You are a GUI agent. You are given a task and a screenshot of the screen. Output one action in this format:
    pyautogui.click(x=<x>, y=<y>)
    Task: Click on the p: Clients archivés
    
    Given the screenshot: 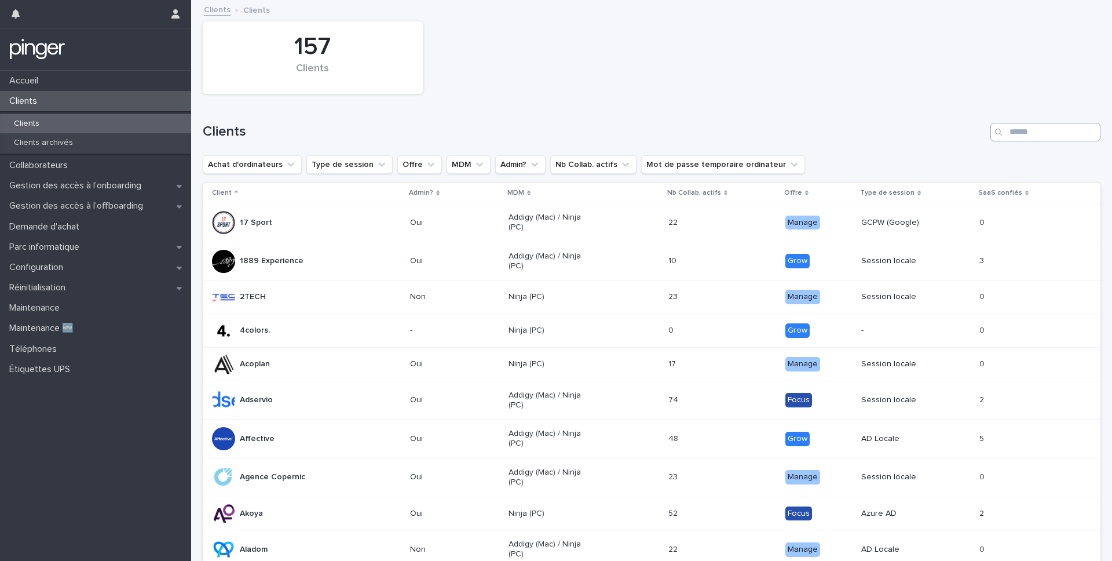 What is the action you would take?
    pyautogui.click(x=43, y=142)
    